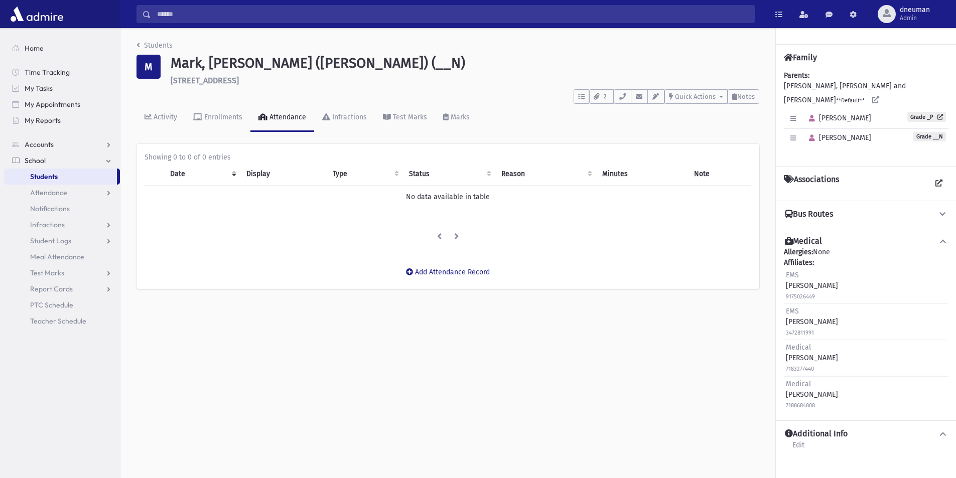 This screenshot has width=956, height=478. What do you see at coordinates (155, 47) in the screenshot?
I see `nav: breadcrumb` at bounding box center [155, 47].